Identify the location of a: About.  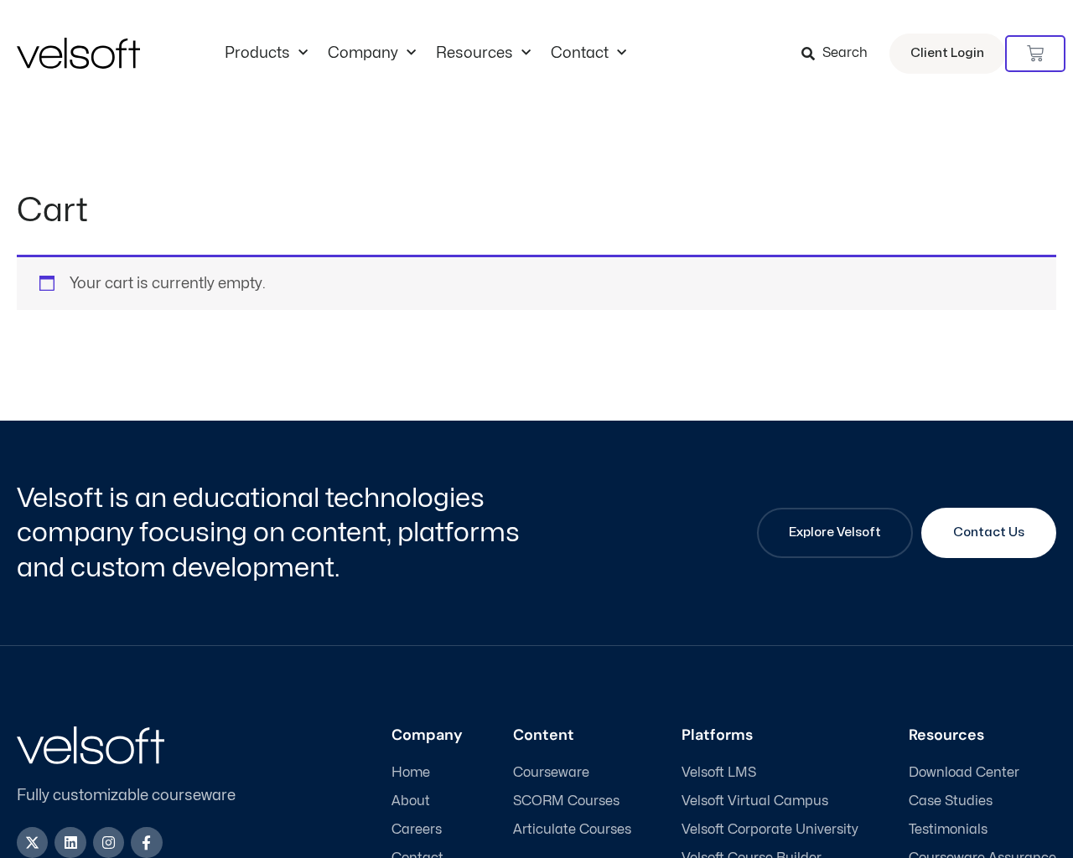
(427, 801).